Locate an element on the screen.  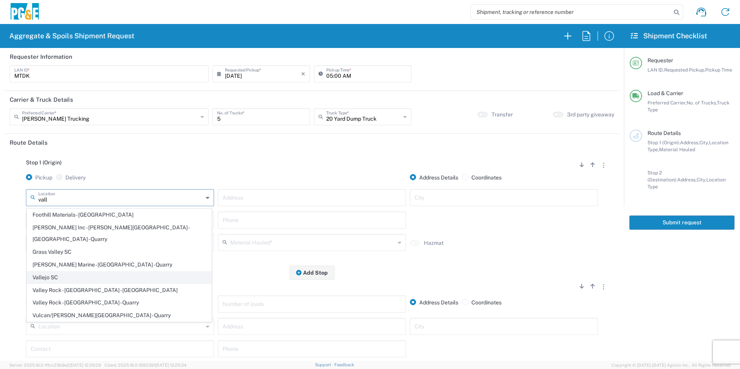
span: Client: 2025.16.0-1592391 is located at coordinates (145, 365).